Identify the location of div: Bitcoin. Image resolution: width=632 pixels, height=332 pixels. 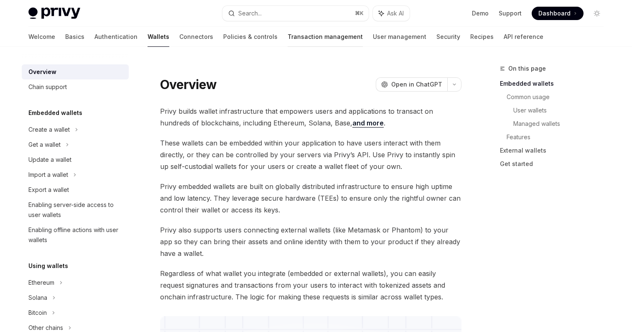
(38, 312).